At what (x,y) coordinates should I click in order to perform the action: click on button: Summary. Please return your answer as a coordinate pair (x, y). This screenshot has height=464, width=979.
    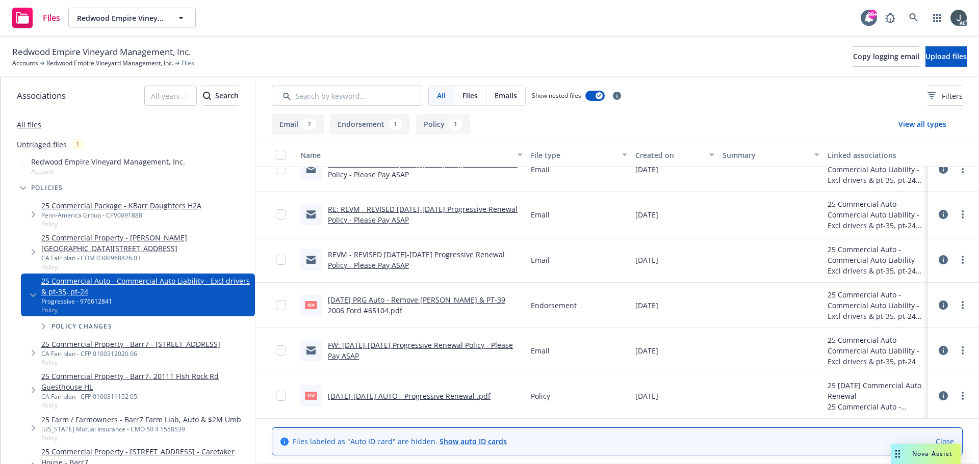
    Looking at the image, I should click on (770, 155).